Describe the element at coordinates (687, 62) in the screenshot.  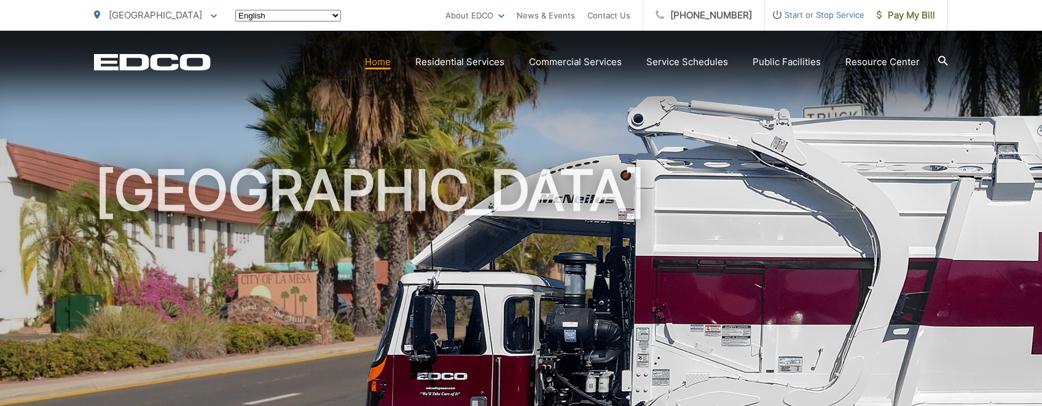
I see `a: Service Schedules` at that location.